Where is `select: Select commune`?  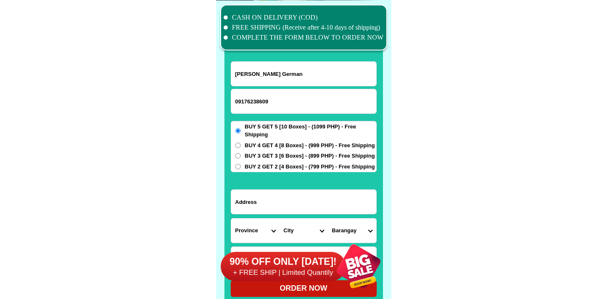 select: Select commune is located at coordinates (352, 231).